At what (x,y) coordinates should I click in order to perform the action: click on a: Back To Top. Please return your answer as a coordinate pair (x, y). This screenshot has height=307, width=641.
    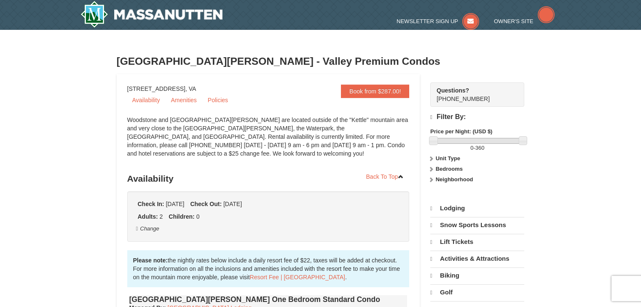
    Looking at the image, I should click on (385, 177).